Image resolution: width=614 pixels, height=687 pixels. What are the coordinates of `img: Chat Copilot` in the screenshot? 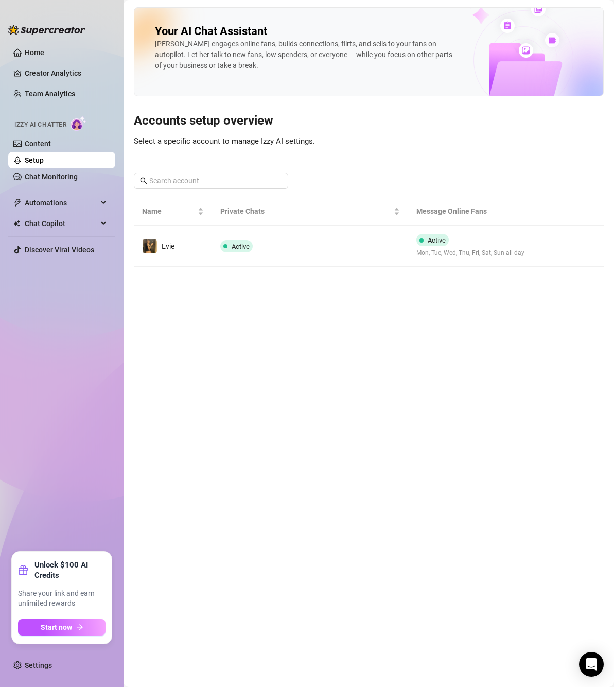 It's located at (16, 223).